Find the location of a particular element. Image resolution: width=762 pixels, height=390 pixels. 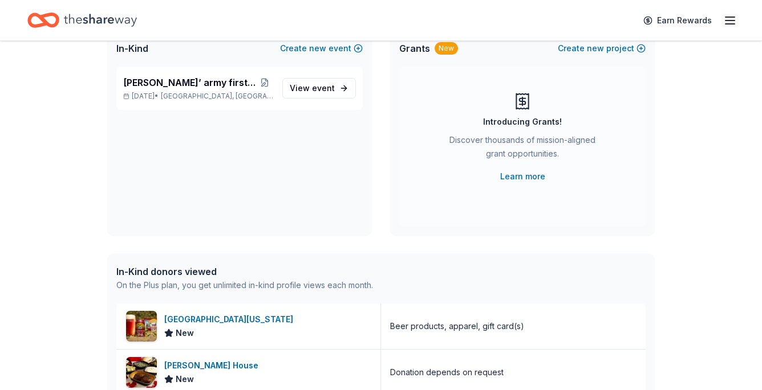

span: In-Kind is located at coordinates (132, 48).